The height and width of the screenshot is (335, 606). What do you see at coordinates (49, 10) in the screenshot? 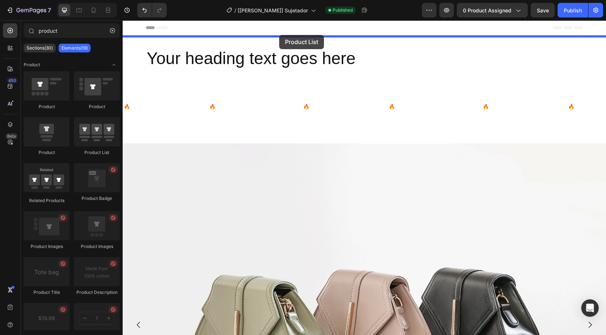
I see `p: 7` at bounding box center [49, 10].